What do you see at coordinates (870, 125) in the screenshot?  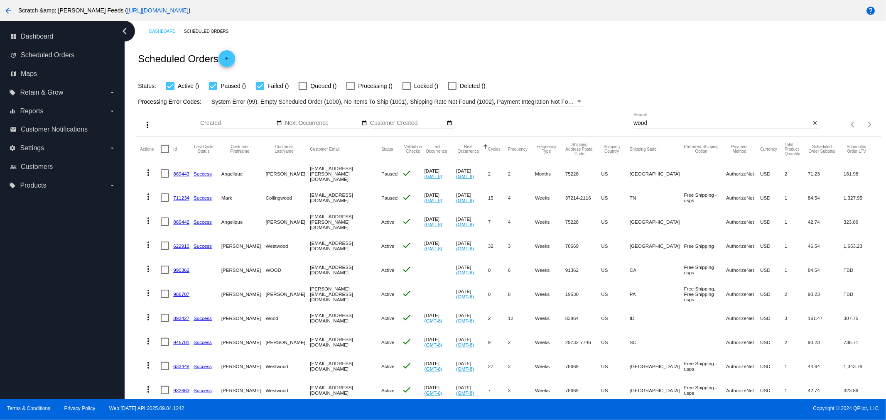 I see `button: Next page` at bounding box center [870, 125].